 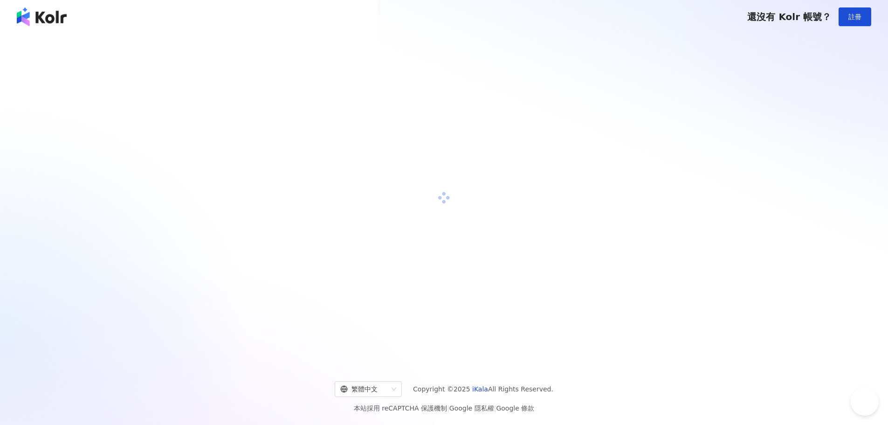 What do you see at coordinates (444, 408) in the screenshot?
I see `span: 本站採用 reCAPTCHA 保護機制` at bounding box center [444, 408].